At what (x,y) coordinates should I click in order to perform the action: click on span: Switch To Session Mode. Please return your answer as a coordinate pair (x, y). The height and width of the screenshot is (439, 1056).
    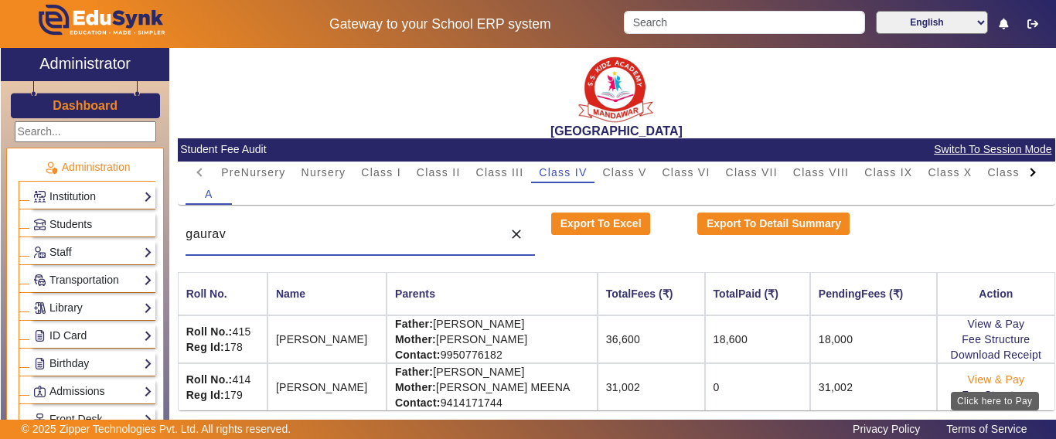
    Looking at the image, I should click on (993, 149).